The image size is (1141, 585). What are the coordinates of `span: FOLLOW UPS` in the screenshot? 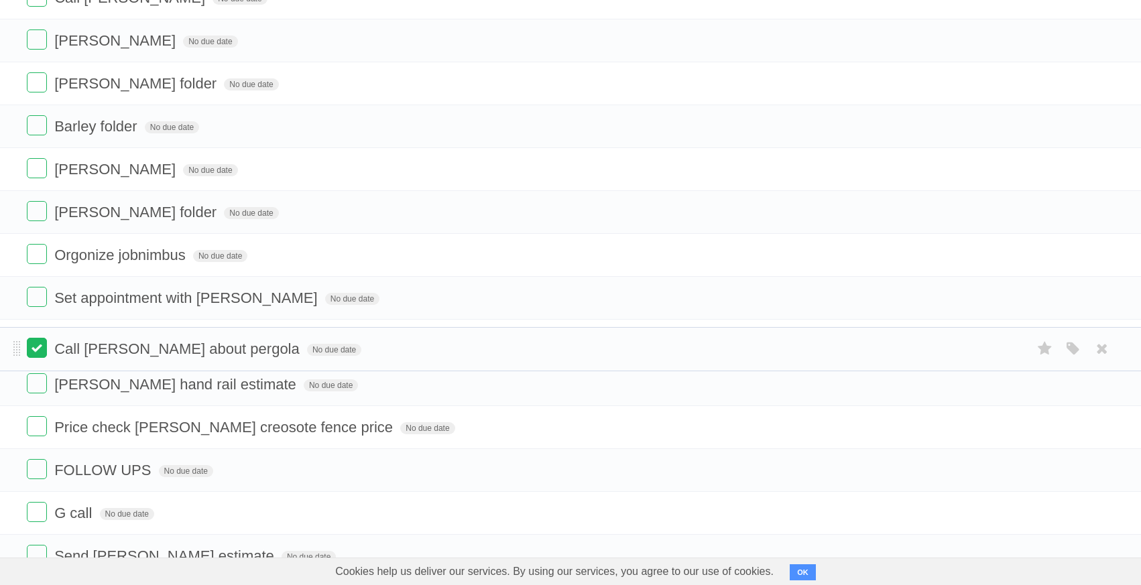 It's located at (104, 470).